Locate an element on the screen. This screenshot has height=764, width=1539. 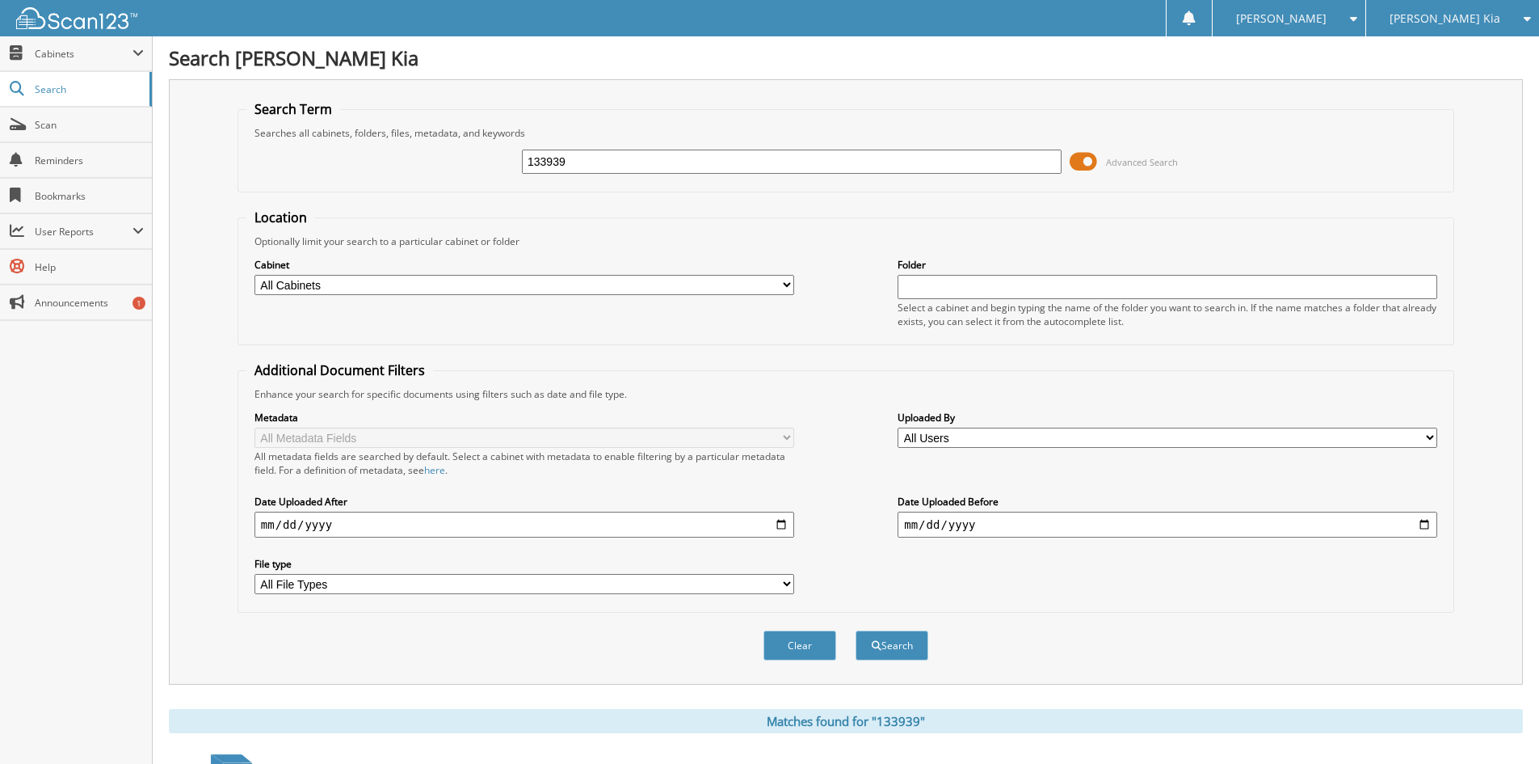
legend: Search Term is located at coordinates (293, 109).